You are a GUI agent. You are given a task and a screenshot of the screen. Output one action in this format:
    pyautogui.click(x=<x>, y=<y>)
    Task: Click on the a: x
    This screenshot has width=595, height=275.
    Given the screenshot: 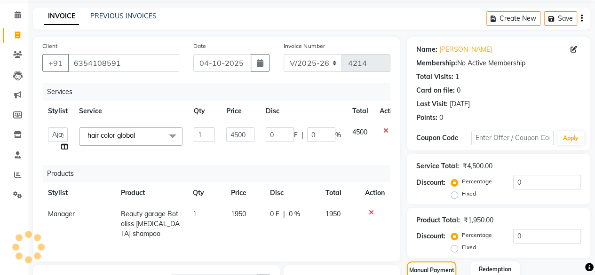 What is the action you would take?
    pyautogui.click(x=137, y=135)
    